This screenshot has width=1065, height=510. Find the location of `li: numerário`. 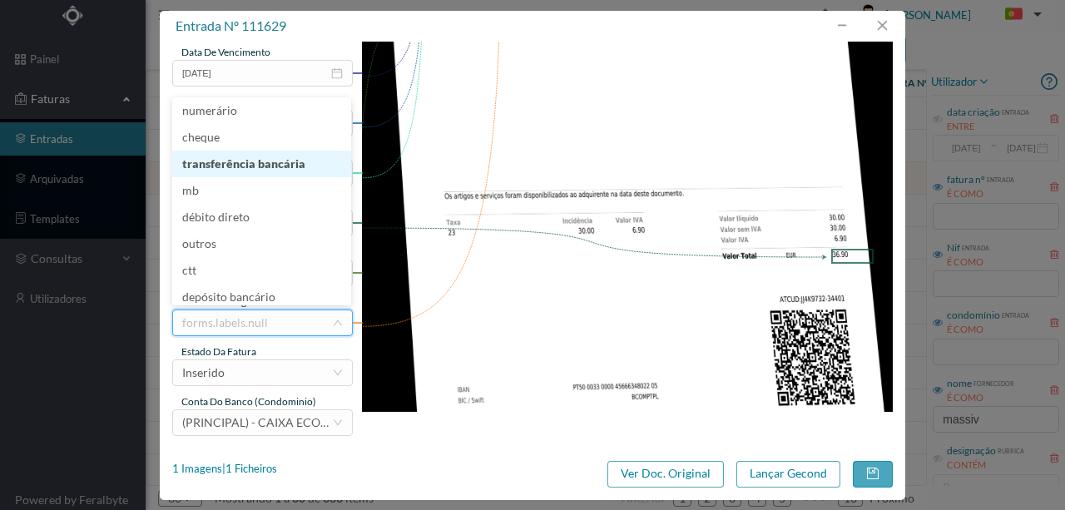

li: numerário is located at coordinates (261, 111).